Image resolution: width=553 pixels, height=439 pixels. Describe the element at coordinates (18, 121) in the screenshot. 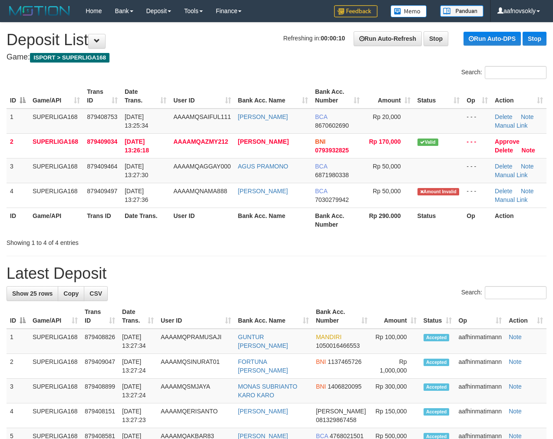

I see `td: 1` at that location.